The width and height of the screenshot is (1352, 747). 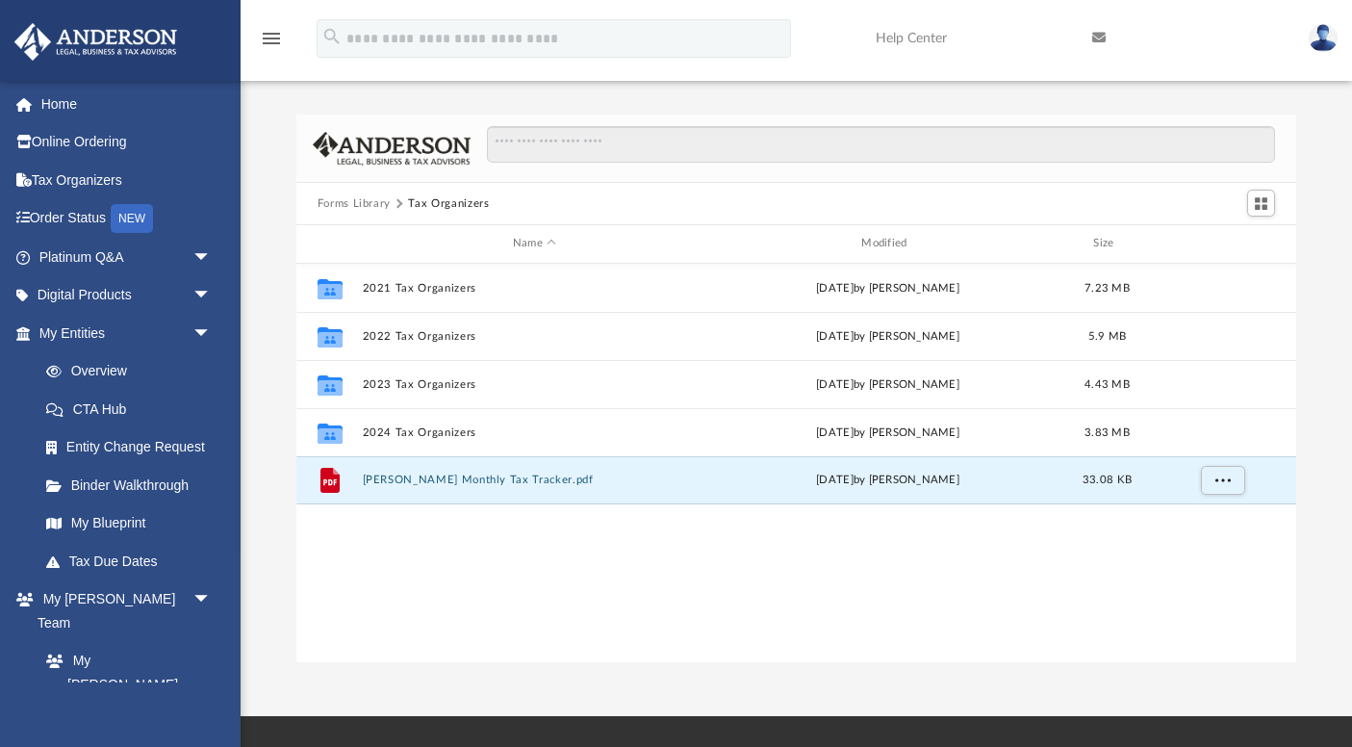 I want to click on button: 2022 Tax Organizers, so click(x=534, y=336).